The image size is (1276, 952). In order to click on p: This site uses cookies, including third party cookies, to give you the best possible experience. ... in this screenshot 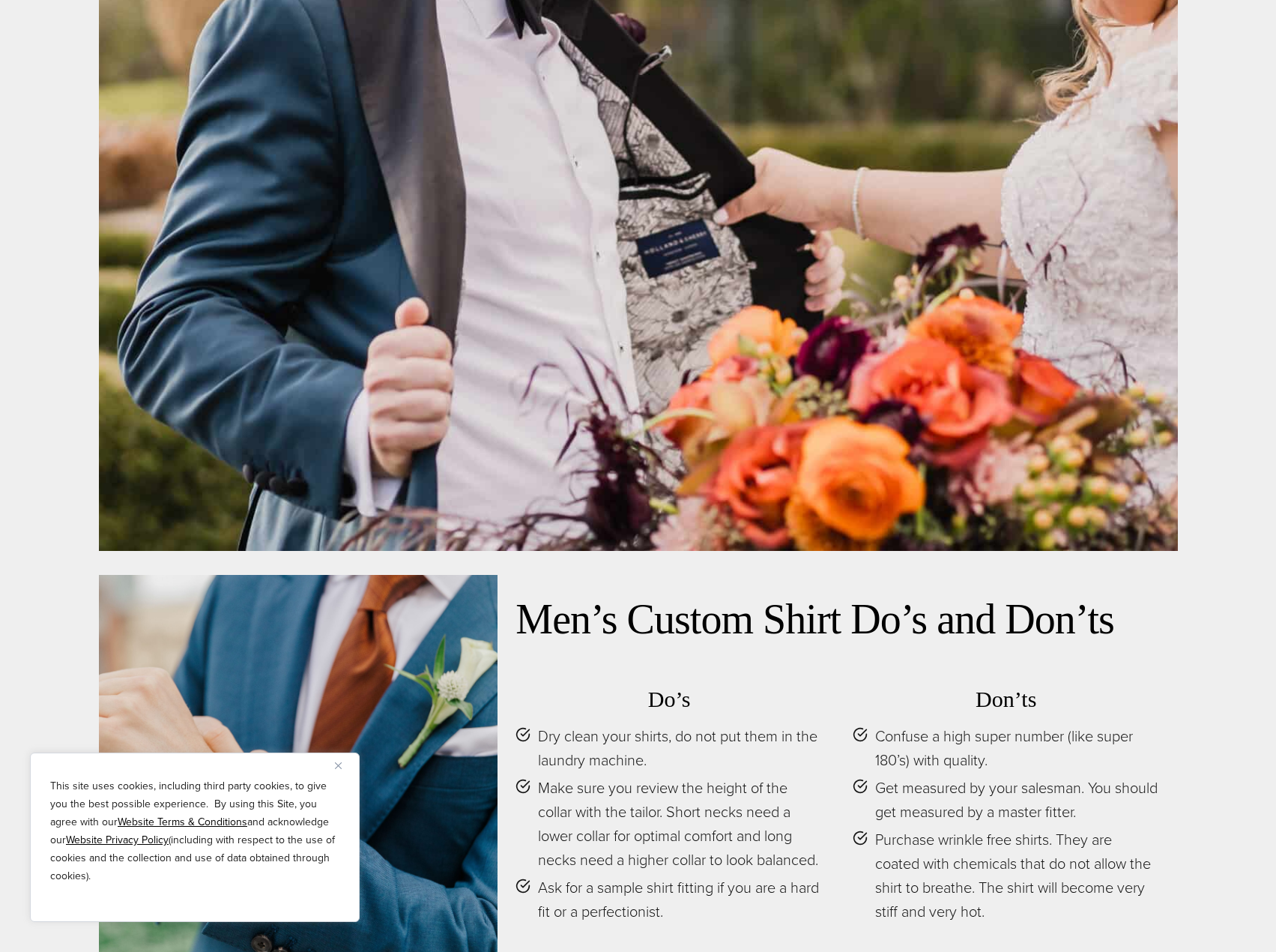, I will do `click(195, 831)`.